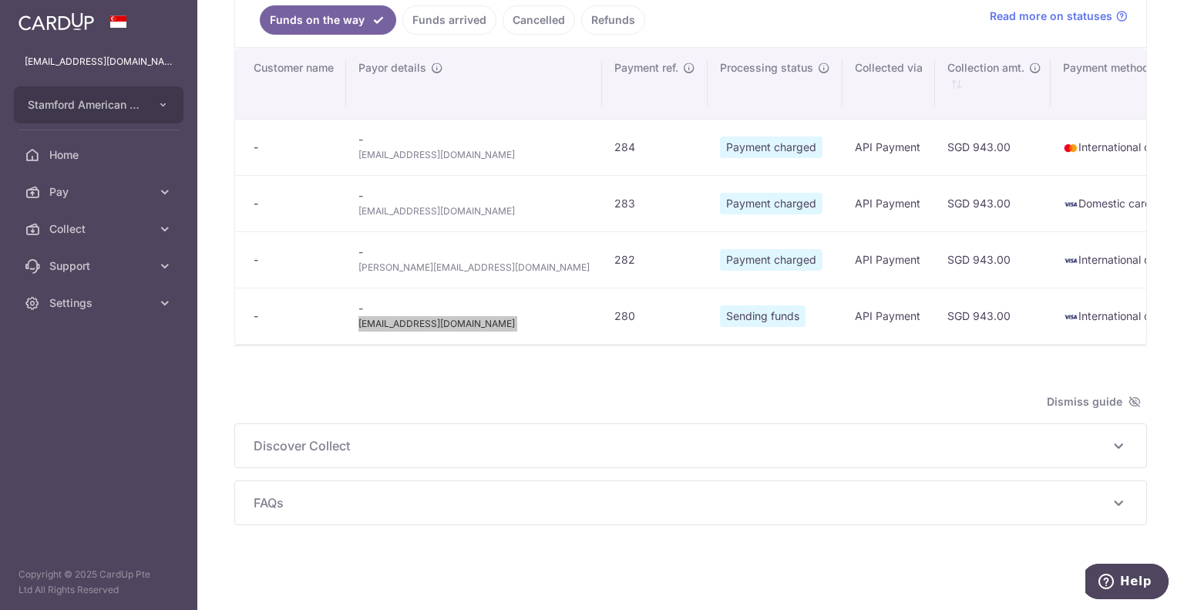 This screenshot has width=1184, height=610. Describe the element at coordinates (1094, 402) in the screenshot. I see `span: Dismiss guide` at that location.